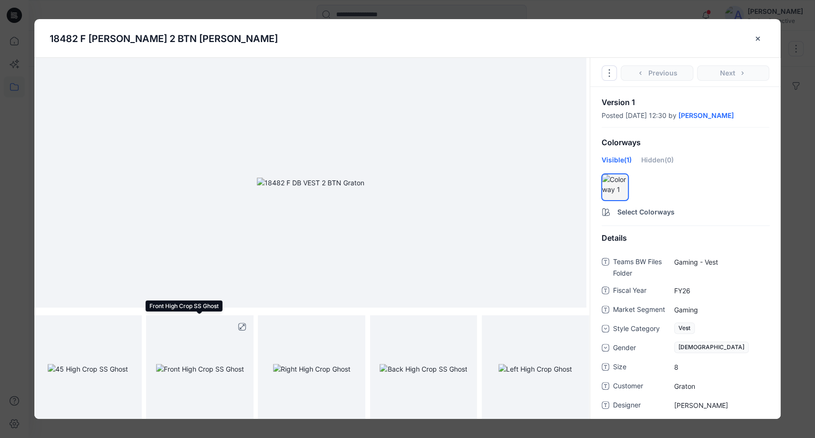 The width and height of the screenshot is (815, 438). I want to click on button: close-btn, so click(757, 39).